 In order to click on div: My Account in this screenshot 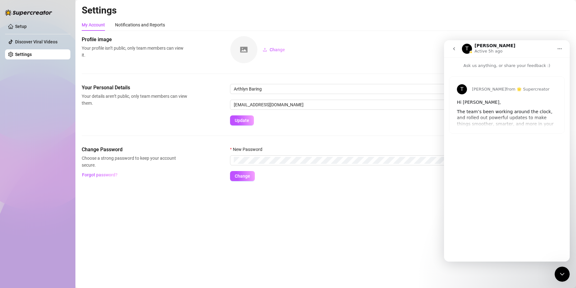, I will do `click(93, 25)`.